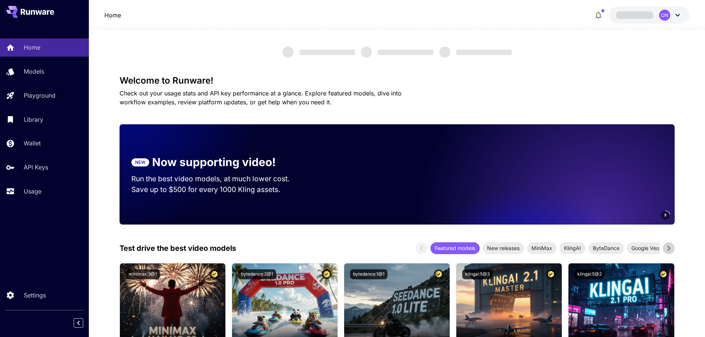 Image resolution: width=705 pixels, height=337 pixels. Describe the element at coordinates (649, 15) in the screenshot. I see `button: ON` at that location.